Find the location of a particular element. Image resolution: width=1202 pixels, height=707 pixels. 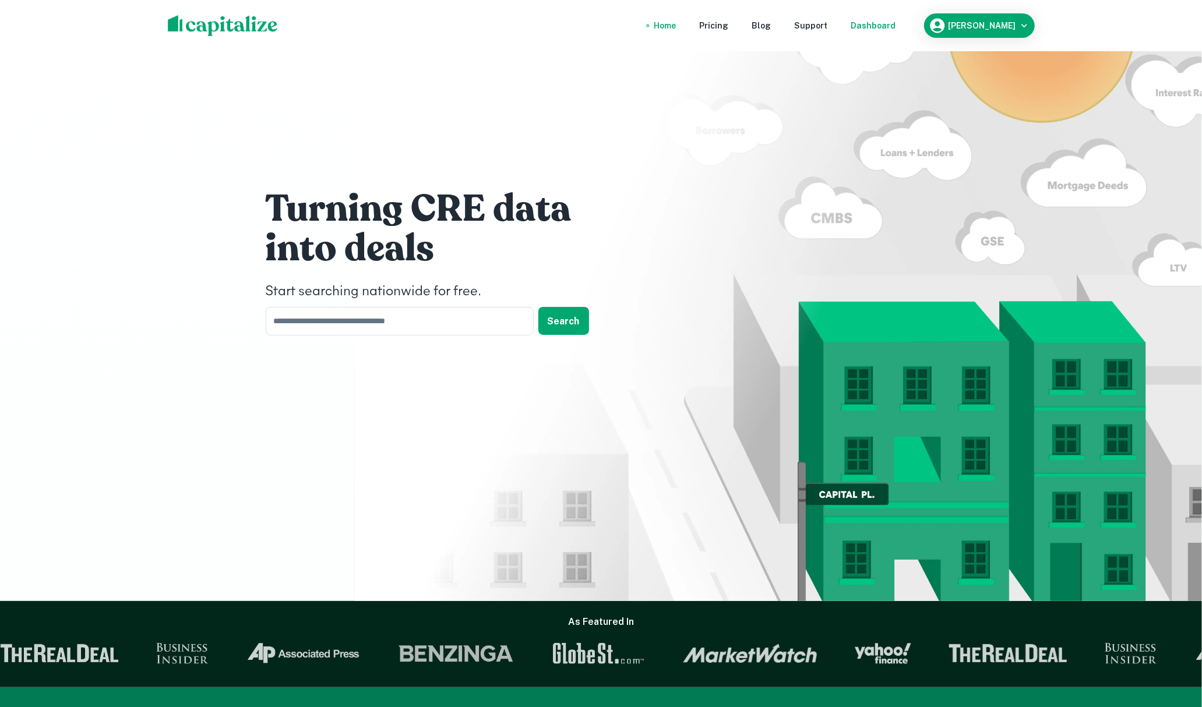

h6: As Featured In is located at coordinates (601, 622).